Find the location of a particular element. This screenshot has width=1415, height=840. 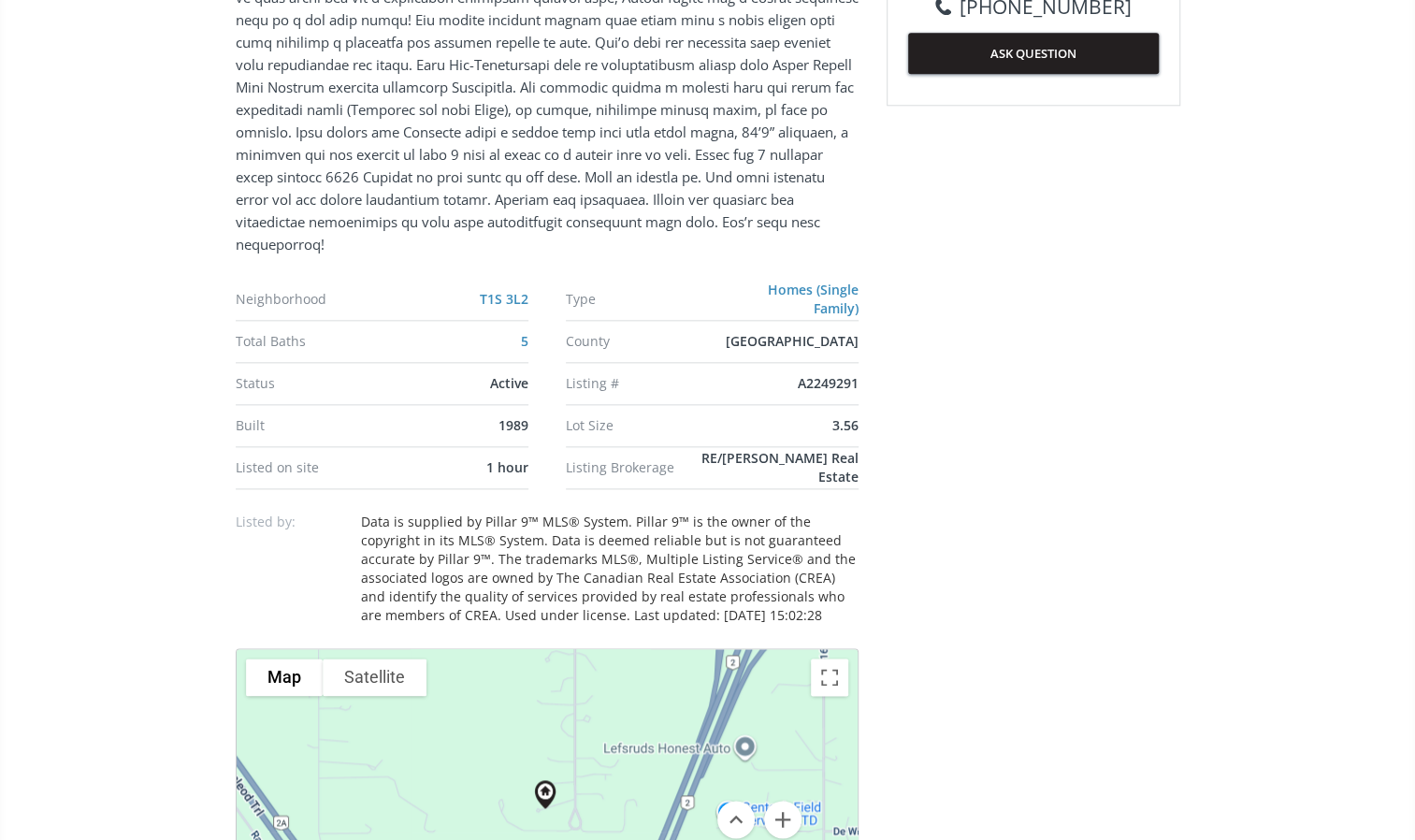

button: Toggle fullscreen view is located at coordinates (829, 677).